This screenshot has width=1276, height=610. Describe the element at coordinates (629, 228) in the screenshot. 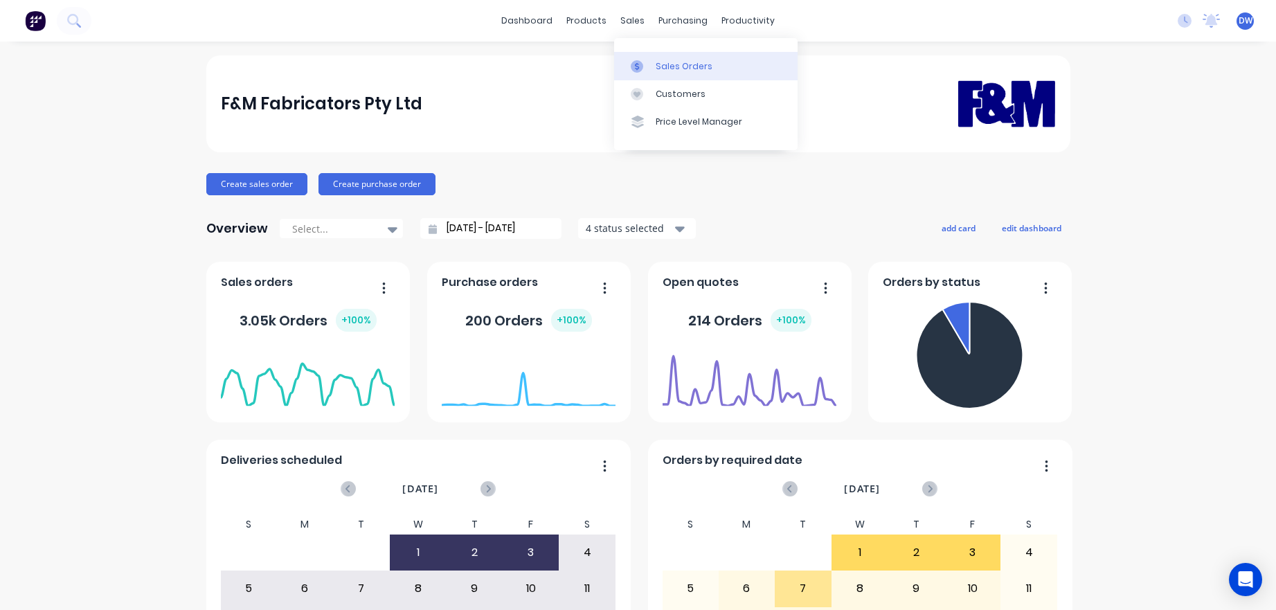

I see `div: 4 status selected` at that location.